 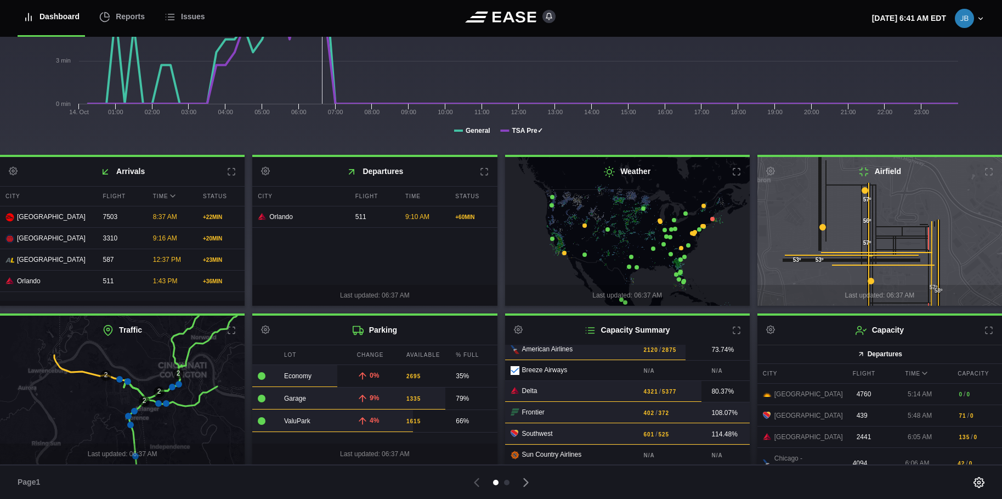 What do you see at coordinates (297, 421) in the screenshot?
I see `span: ValuPark` at bounding box center [297, 421].